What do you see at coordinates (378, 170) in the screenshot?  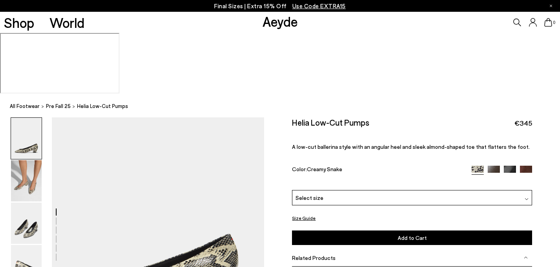 I see `div: Color:` at bounding box center [378, 170].